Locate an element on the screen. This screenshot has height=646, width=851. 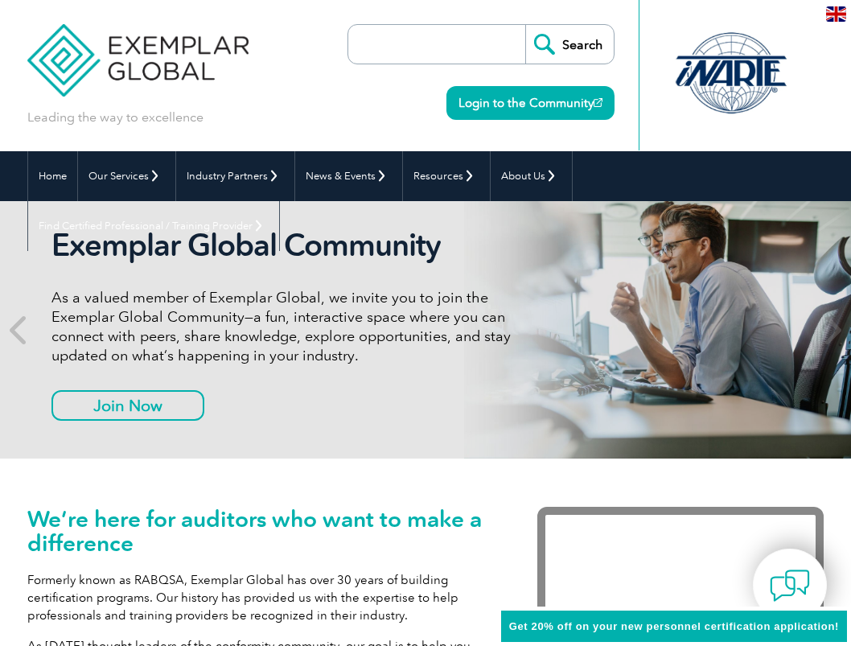
a: Resources is located at coordinates (447, 176).